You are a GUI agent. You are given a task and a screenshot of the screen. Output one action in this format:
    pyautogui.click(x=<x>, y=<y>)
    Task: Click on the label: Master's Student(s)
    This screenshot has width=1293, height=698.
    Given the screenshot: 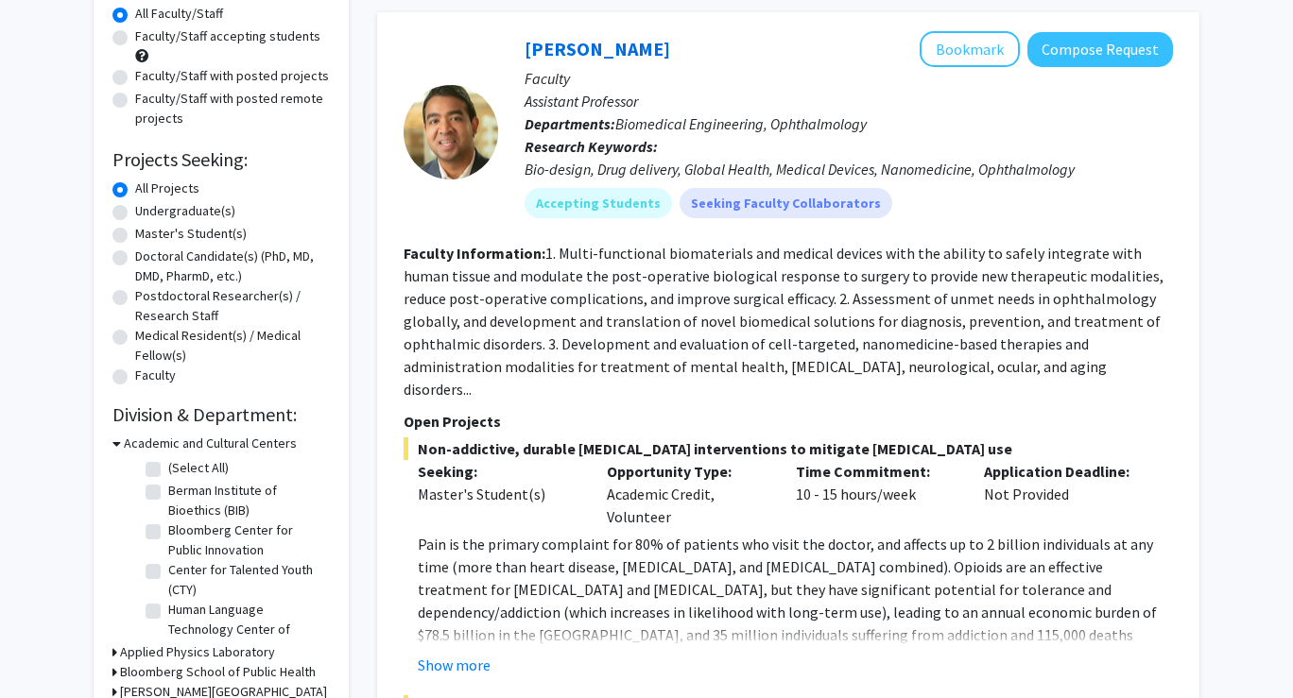 What is the action you would take?
    pyautogui.click(x=191, y=233)
    